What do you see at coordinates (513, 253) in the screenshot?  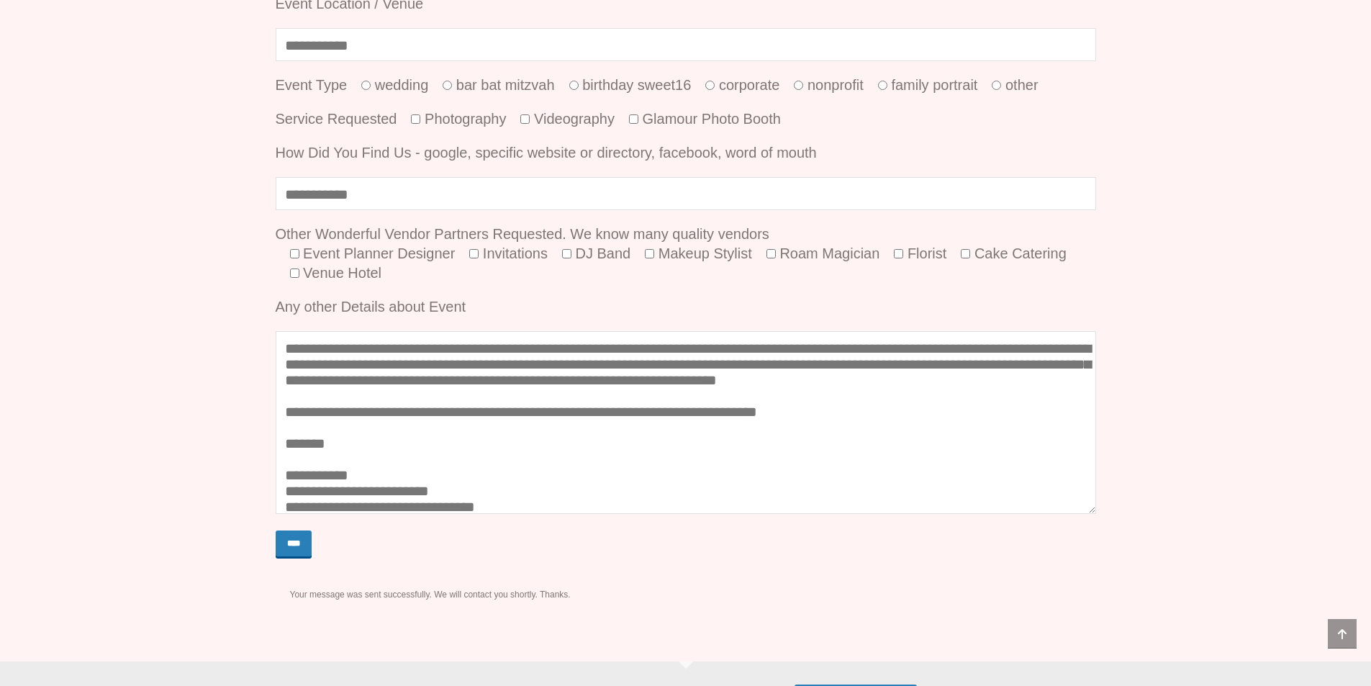 I see `span: Invitations` at bounding box center [513, 253].